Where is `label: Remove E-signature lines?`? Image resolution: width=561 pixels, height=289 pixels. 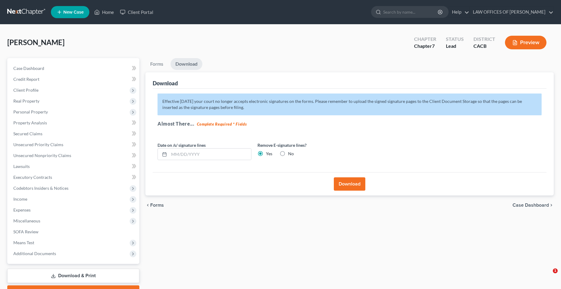
label: Remove E-signature lines? is located at coordinates (304, 145).